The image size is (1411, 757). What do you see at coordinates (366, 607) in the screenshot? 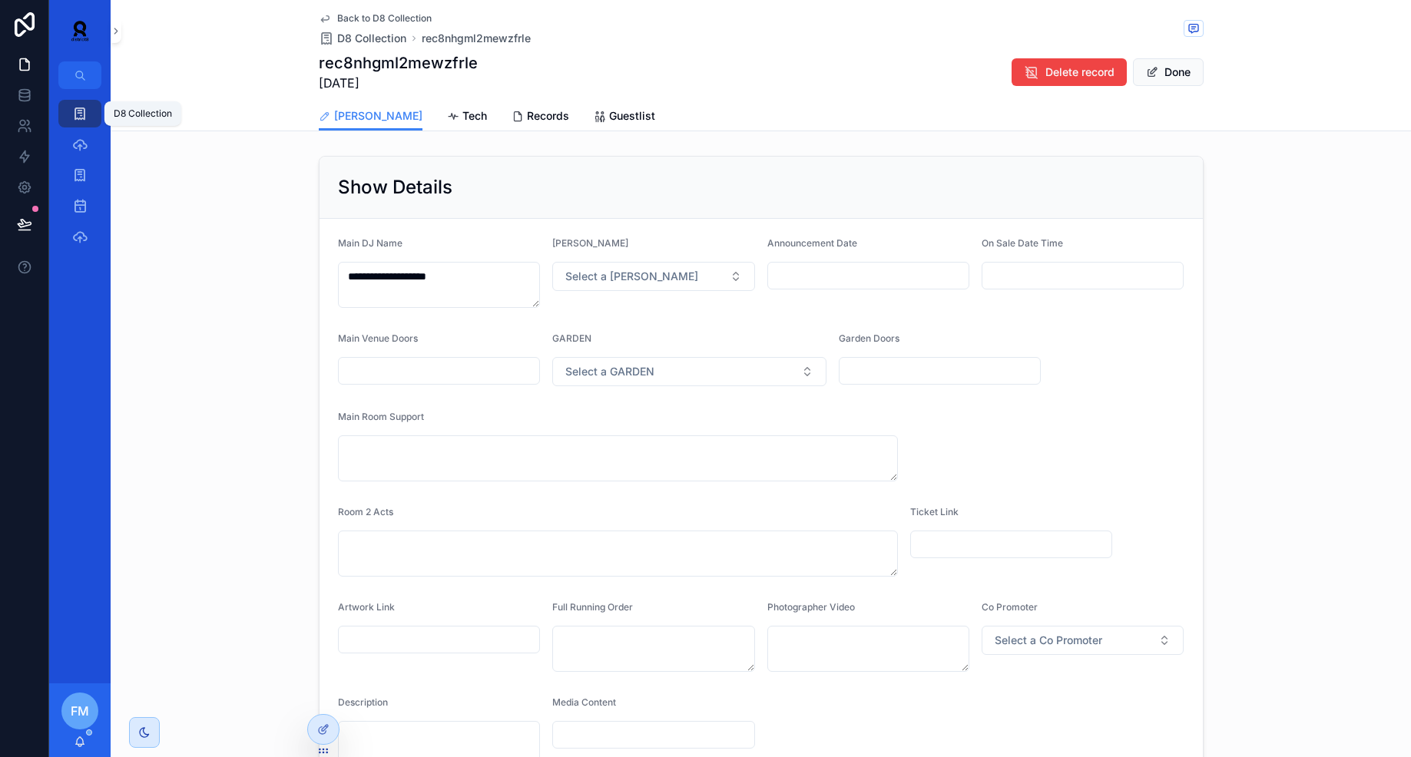
I see `span: Artwork Link` at bounding box center [366, 607].